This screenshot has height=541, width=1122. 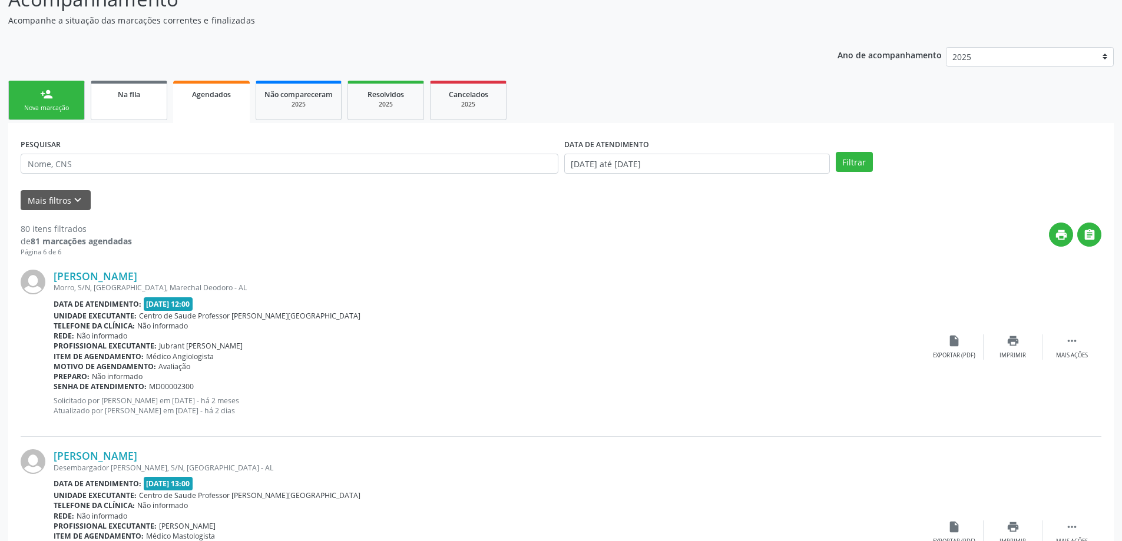 What do you see at coordinates (76, 241) in the screenshot?
I see `div: de` at bounding box center [76, 241].